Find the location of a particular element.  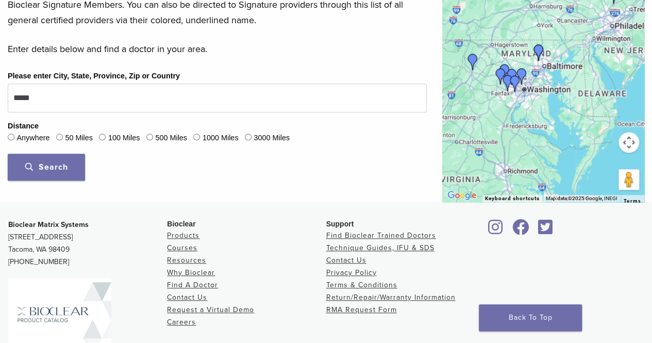

a: Request a Virtual Demo is located at coordinates (210, 309).